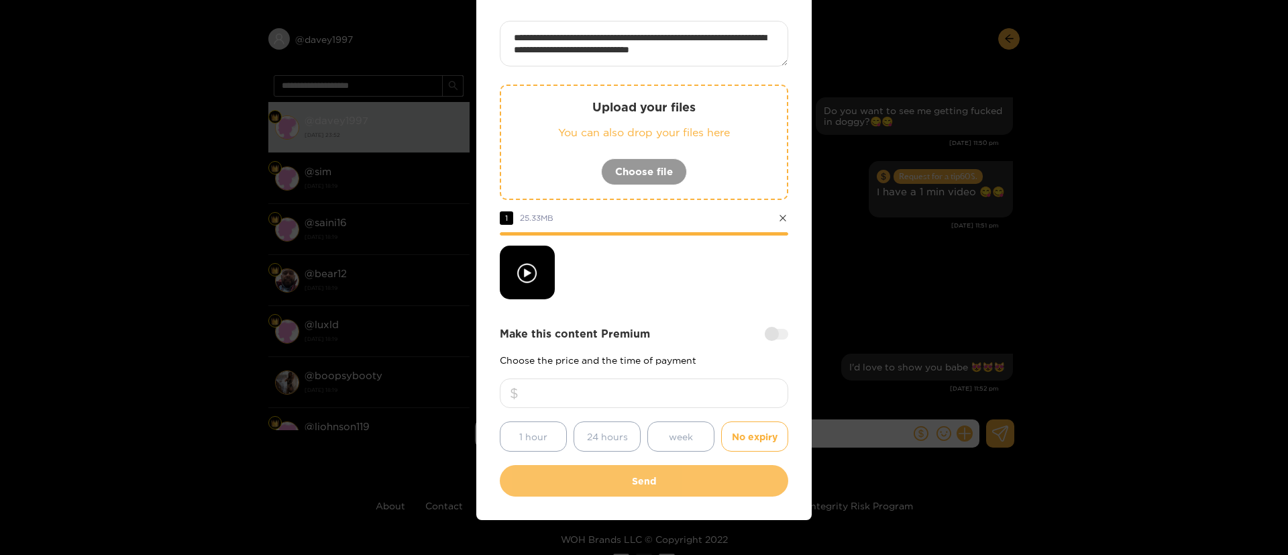  What do you see at coordinates (575, 333) in the screenshot?
I see `strong: Make this content Premium` at bounding box center [575, 333].